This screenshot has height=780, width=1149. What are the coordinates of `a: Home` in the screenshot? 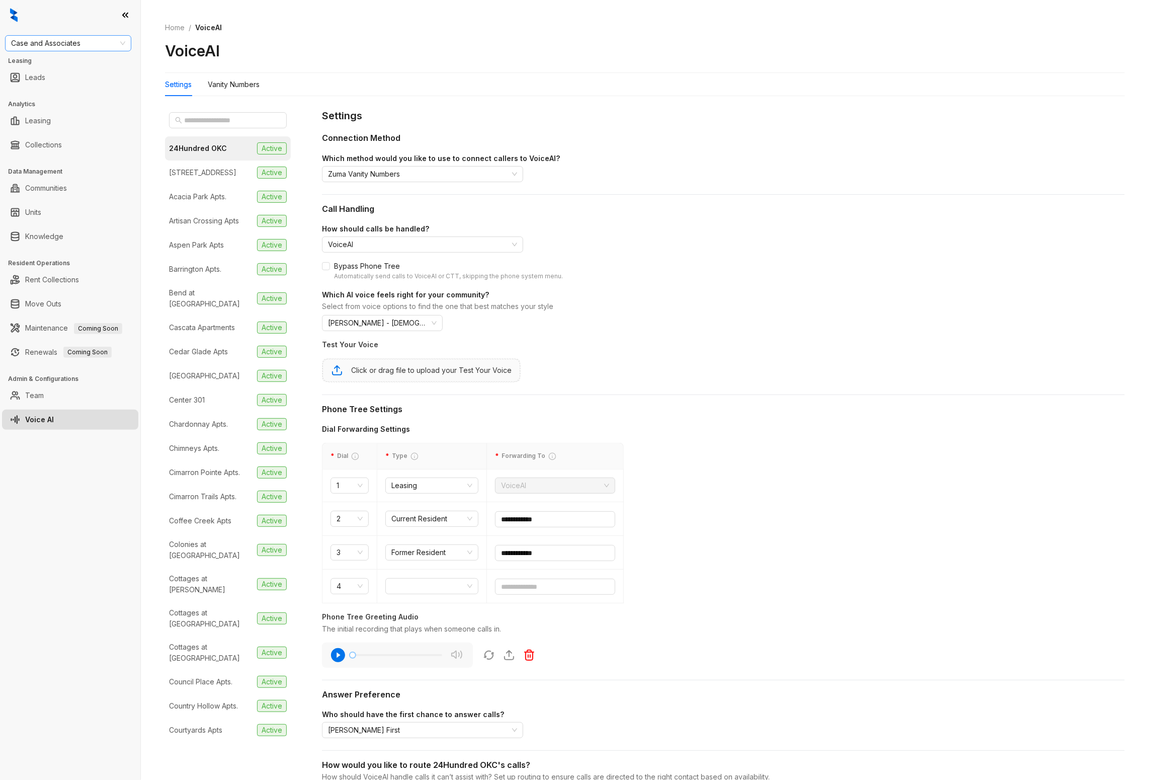 It's located at (175, 28).